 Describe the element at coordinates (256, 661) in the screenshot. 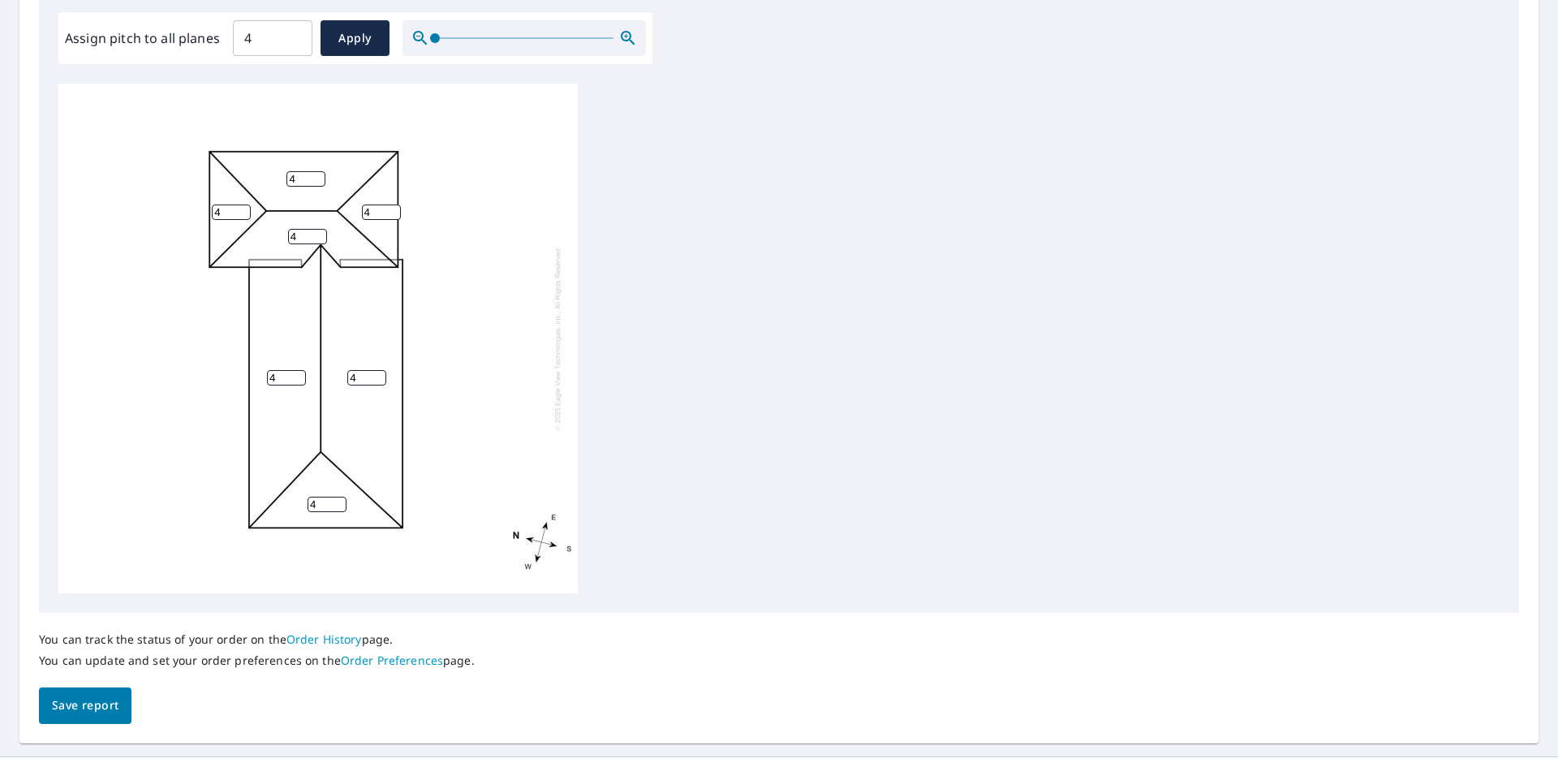

I see `p: You can update and set your order preferences on the page.` at that location.